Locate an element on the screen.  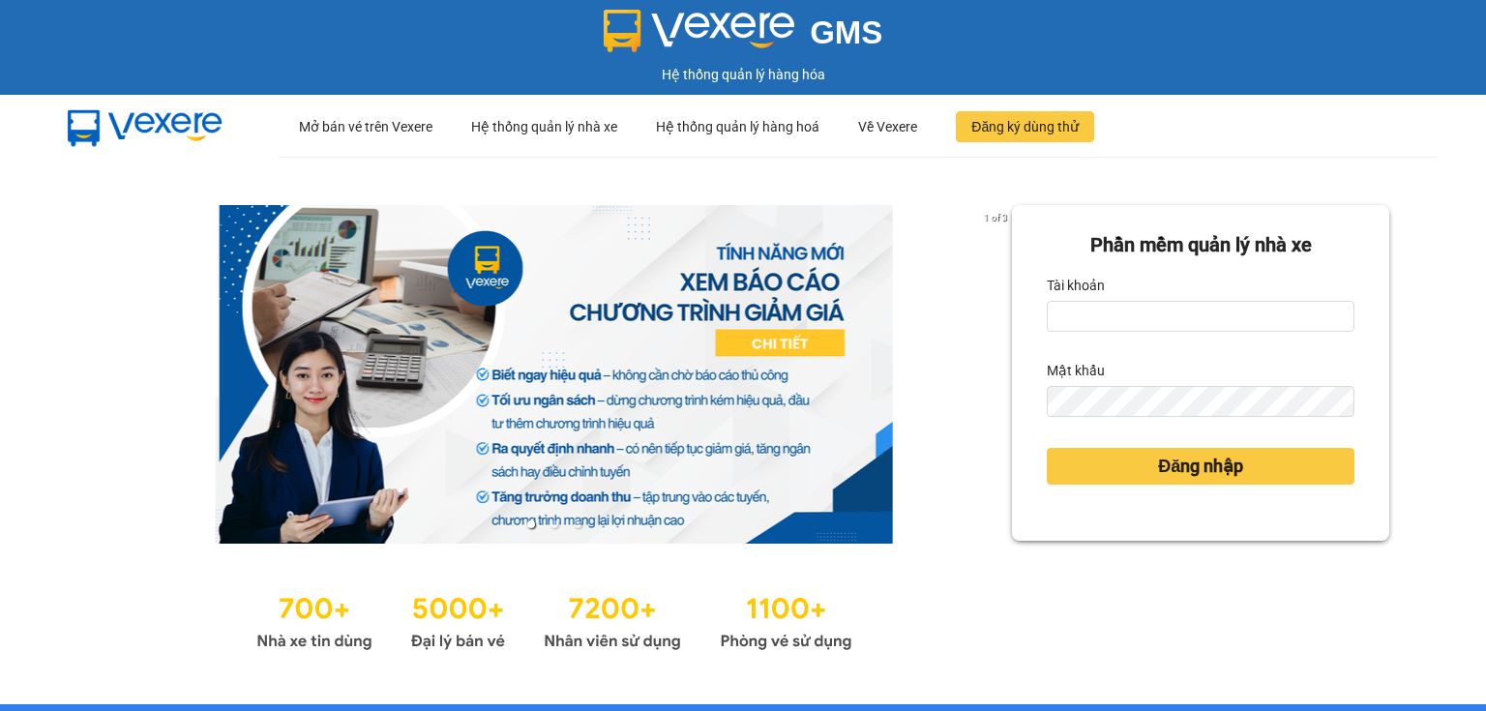
div: Hệ thống quản lý hàng hóa is located at coordinates (743, 74).